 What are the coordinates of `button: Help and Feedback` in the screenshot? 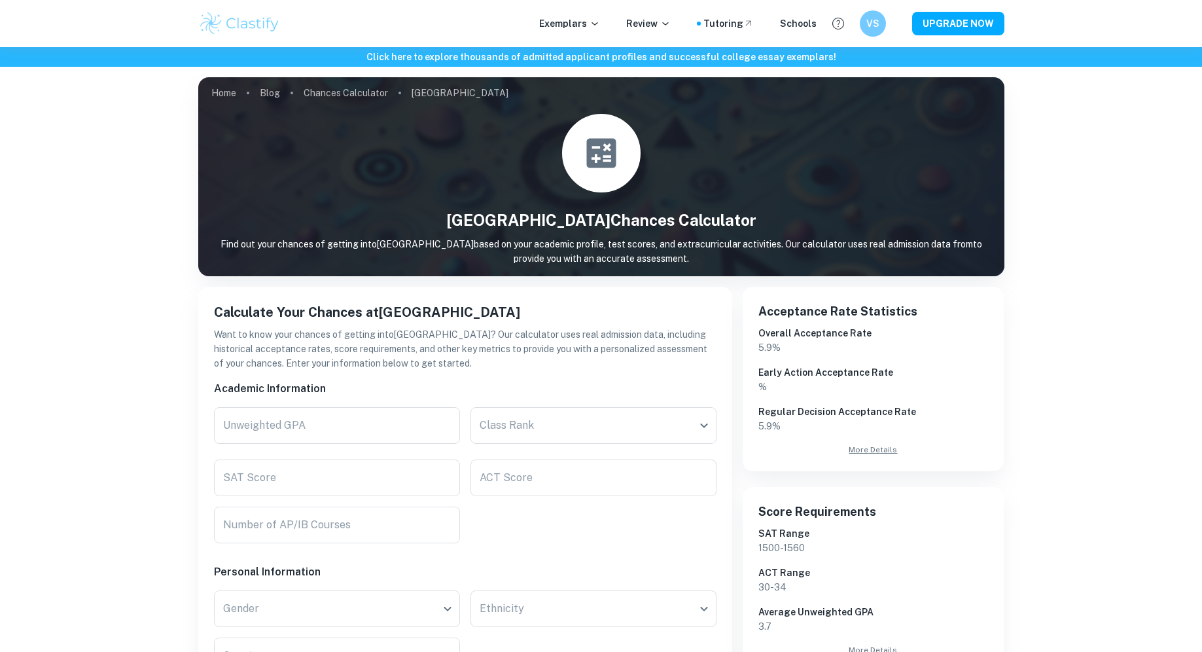 It's located at (838, 24).